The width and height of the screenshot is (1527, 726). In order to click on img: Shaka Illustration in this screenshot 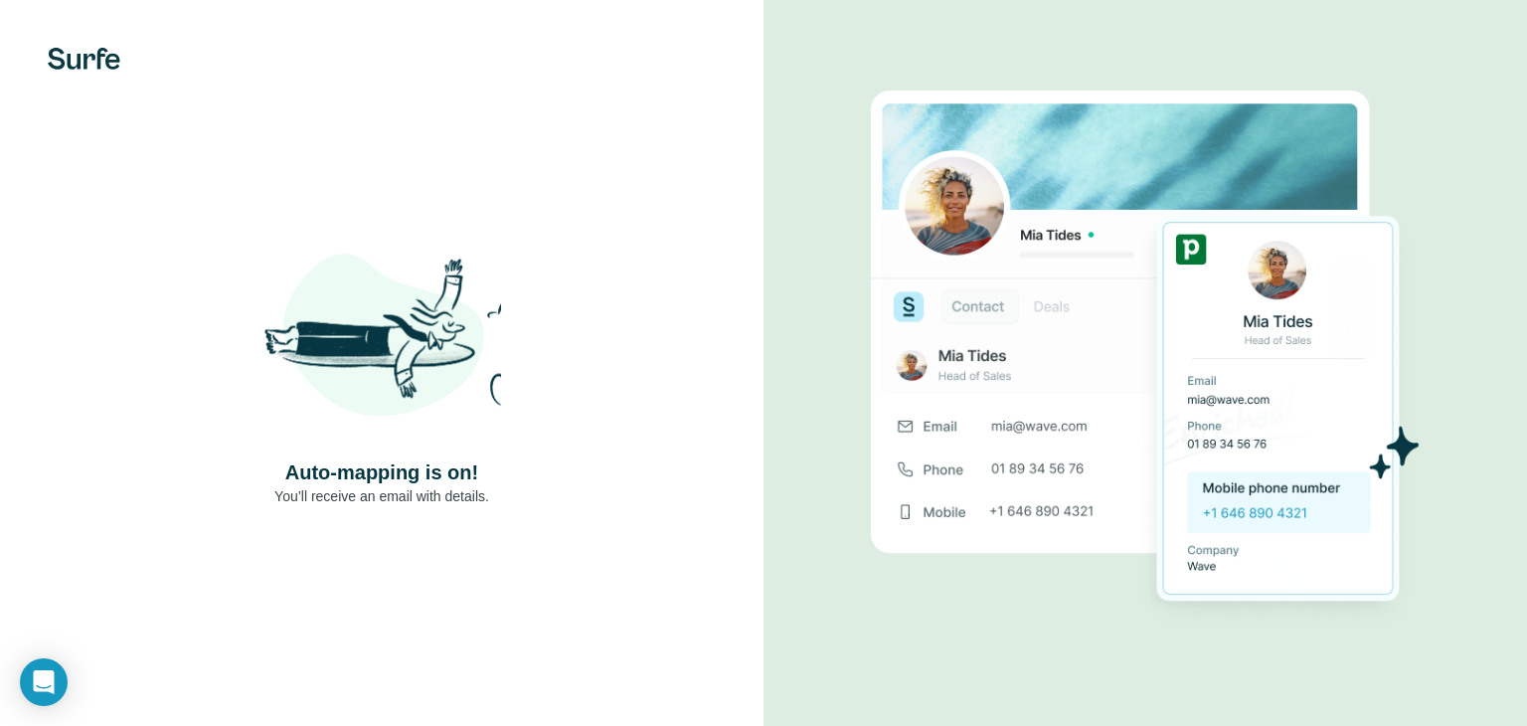, I will do `click(382, 339)`.